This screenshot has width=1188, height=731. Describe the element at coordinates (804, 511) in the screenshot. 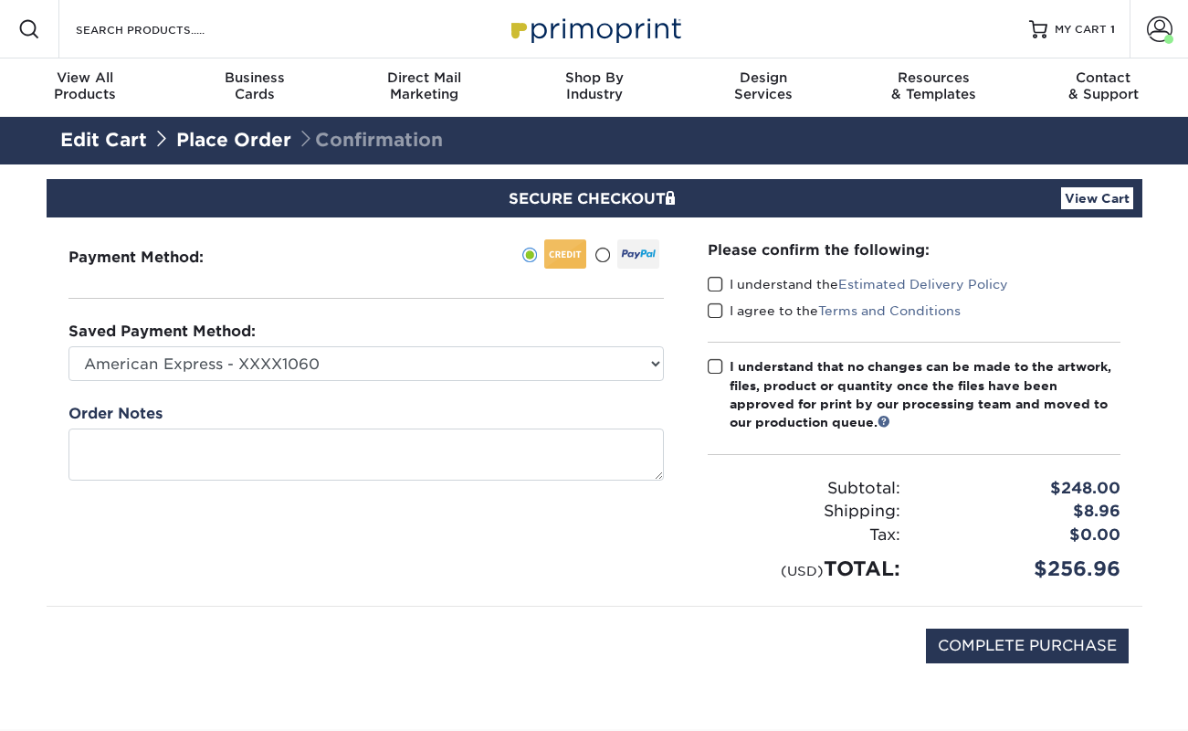

I see `div: Shipping:` at that location.